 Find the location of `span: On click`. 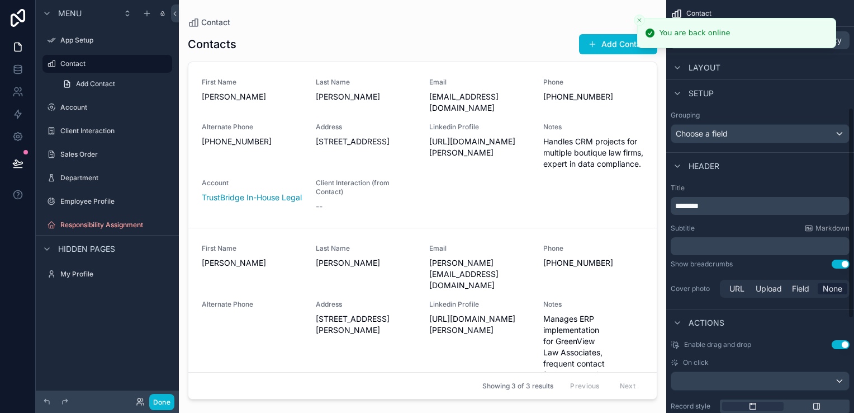

span: On click is located at coordinates (696, 362).